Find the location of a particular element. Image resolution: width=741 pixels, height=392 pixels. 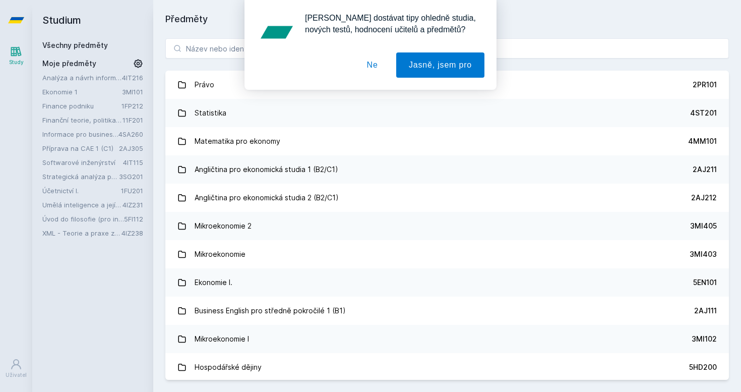

button: Jasně, jsem pro is located at coordinates (440, 65).